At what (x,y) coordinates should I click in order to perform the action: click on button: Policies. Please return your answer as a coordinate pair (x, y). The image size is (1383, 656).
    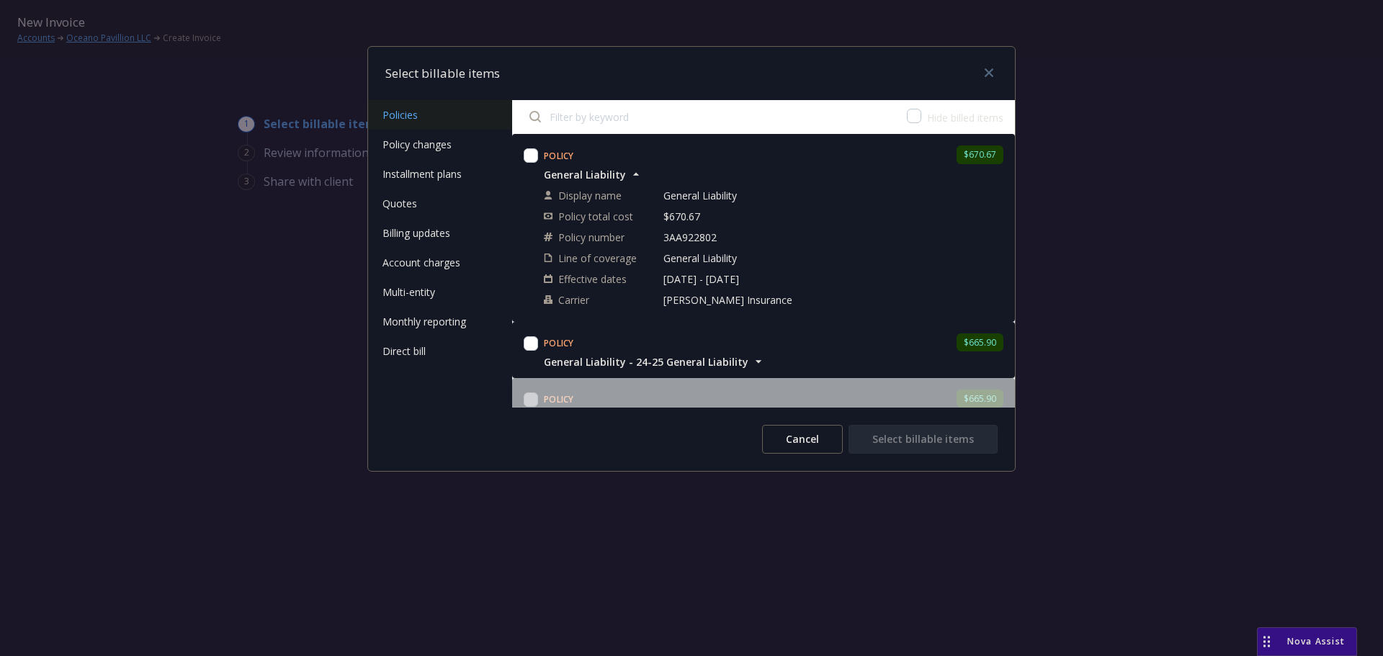
    Looking at the image, I should click on (440, 115).